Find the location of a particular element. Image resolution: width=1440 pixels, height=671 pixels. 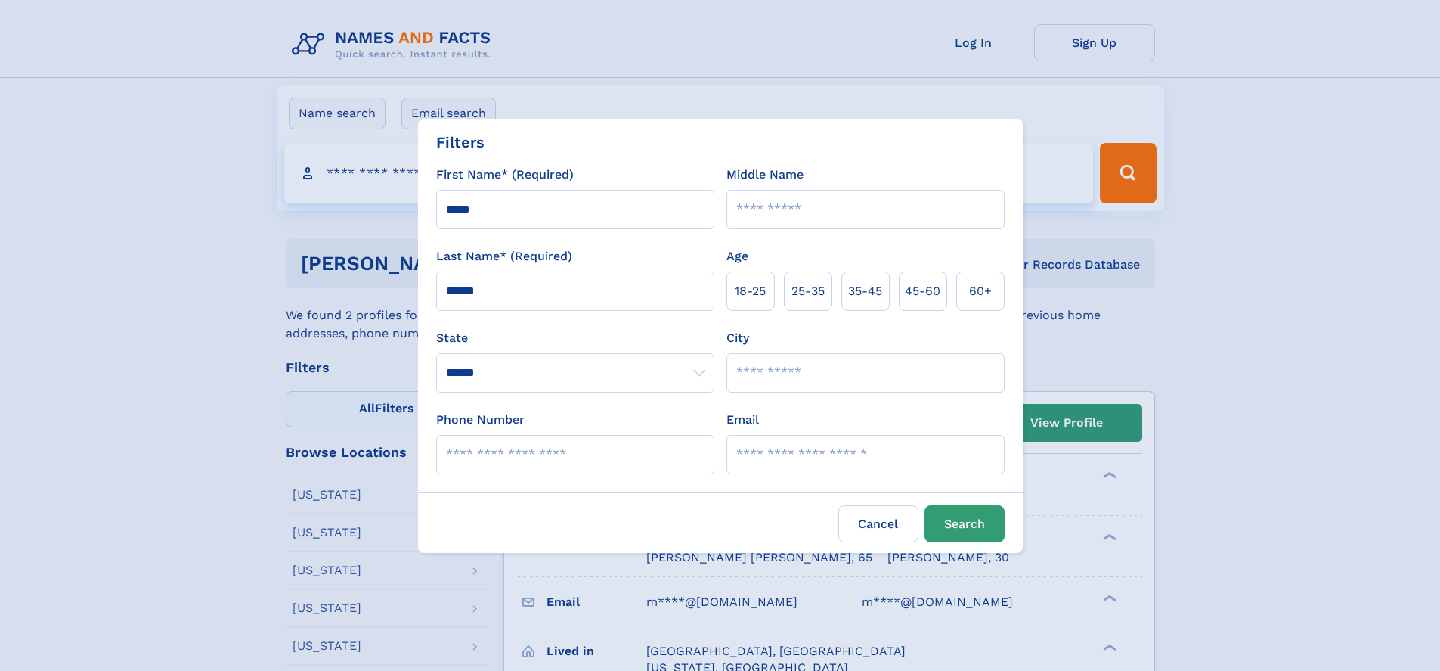

span: 60+ is located at coordinates (981, 291).